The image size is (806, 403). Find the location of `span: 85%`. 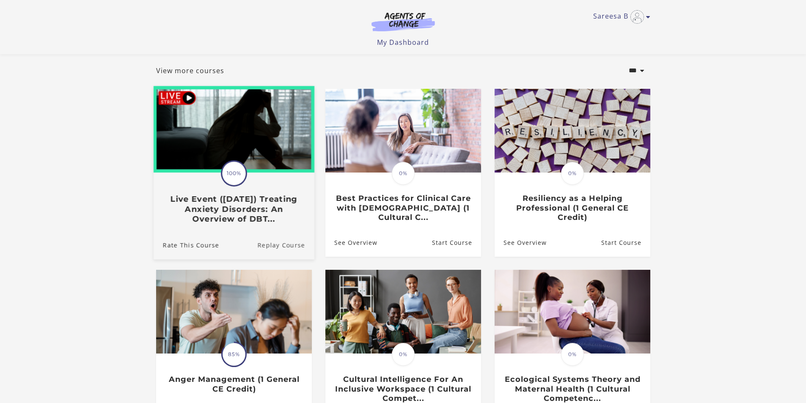

span: 85% is located at coordinates (234, 355).